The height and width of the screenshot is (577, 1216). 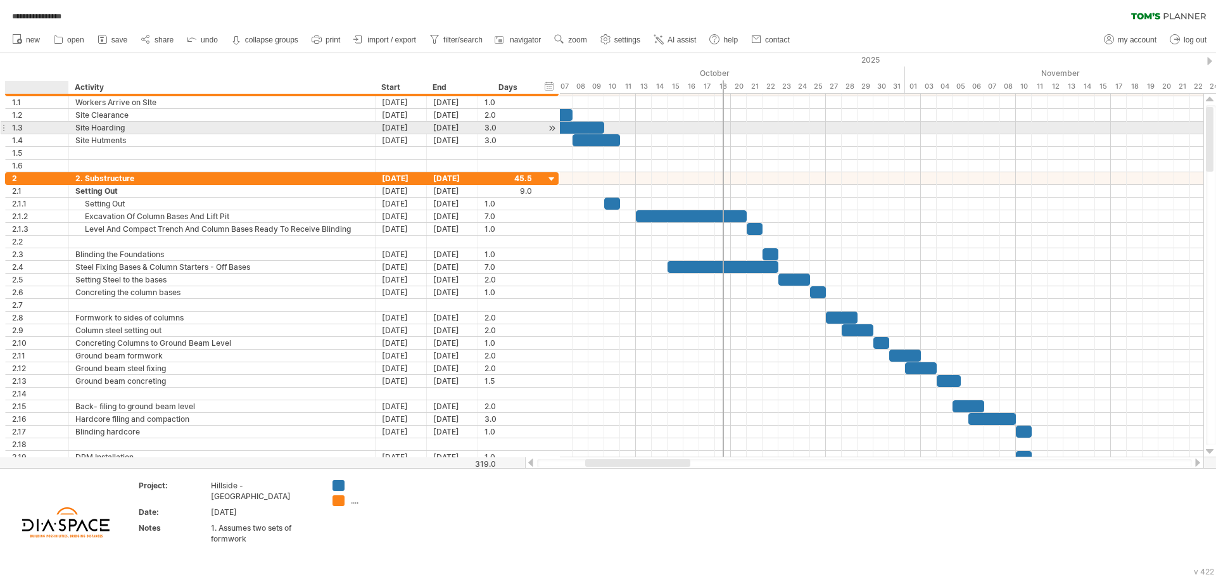 I want to click on div: Thursday, 9 October 2025, so click(x=596, y=86).